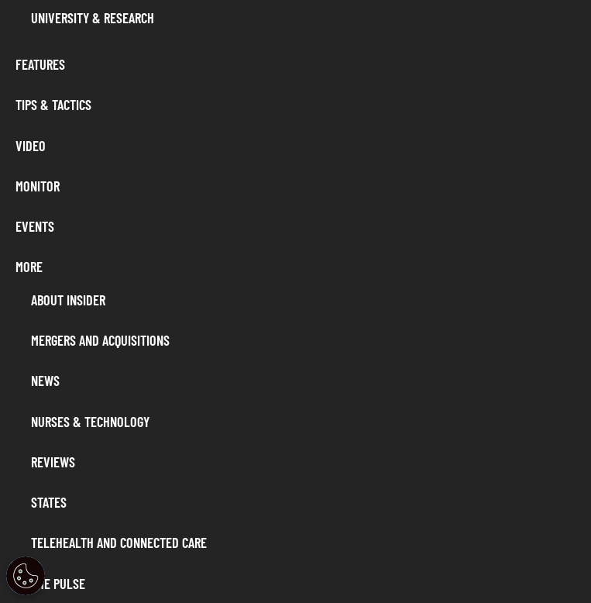 The image size is (591, 603). I want to click on a: Events, so click(295, 226).